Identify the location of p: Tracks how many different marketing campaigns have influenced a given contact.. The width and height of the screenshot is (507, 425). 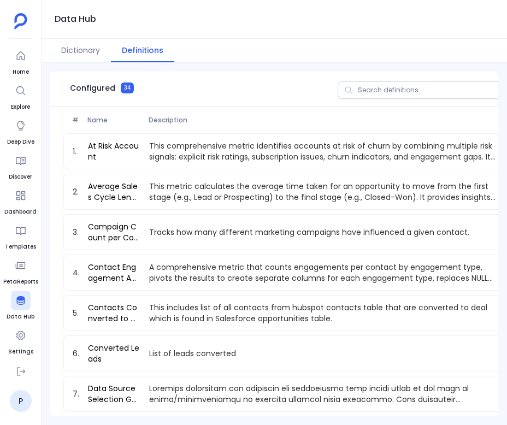
(323, 232).